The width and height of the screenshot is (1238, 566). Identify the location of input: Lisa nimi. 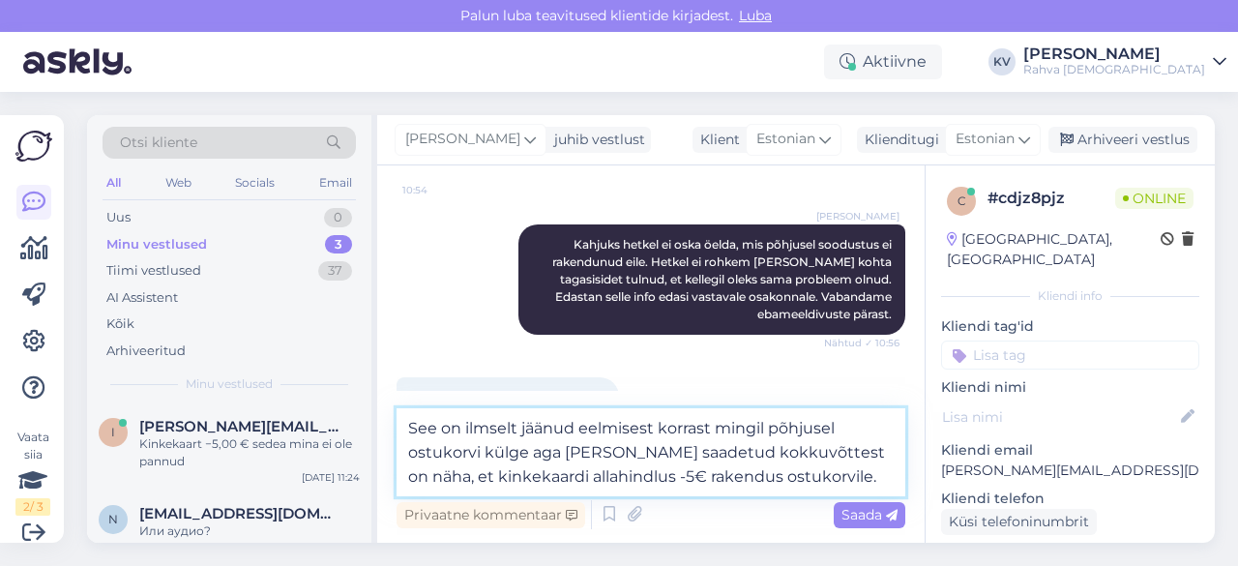
(1059, 417).